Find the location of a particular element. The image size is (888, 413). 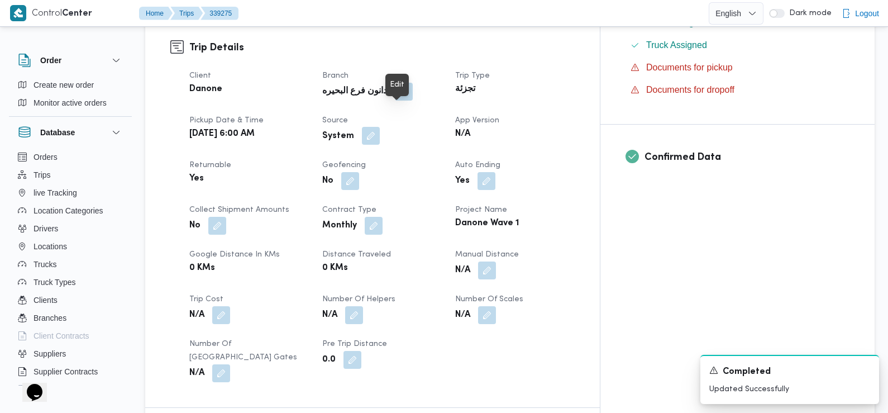

b: Center is located at coordinates (77, 13).